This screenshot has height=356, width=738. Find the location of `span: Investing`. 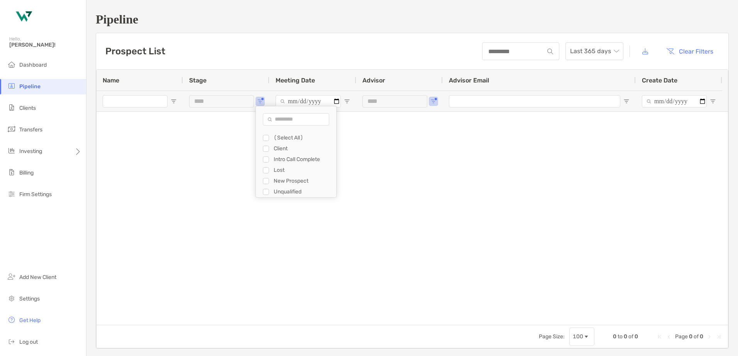

span: Investing is located at coordinates (30, 151).